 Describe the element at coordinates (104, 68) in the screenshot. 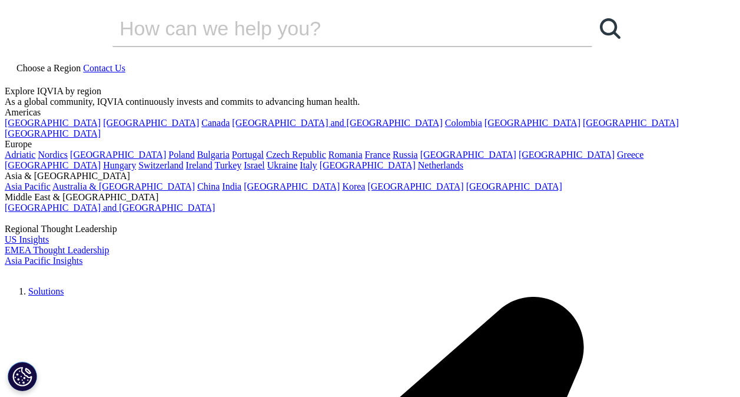

I see `span: Contact Us` at that location.